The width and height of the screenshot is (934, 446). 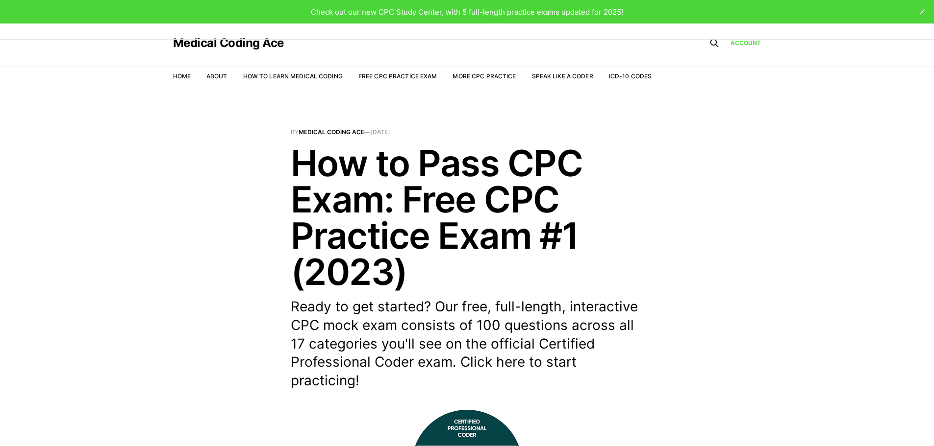 What do you see at coordinates (467, 12) in the screenshot?
I see `span: Check out our new CPC Study Center, with 5 full-length practice exams updated for 2025!` at bounding box center [467, 12].